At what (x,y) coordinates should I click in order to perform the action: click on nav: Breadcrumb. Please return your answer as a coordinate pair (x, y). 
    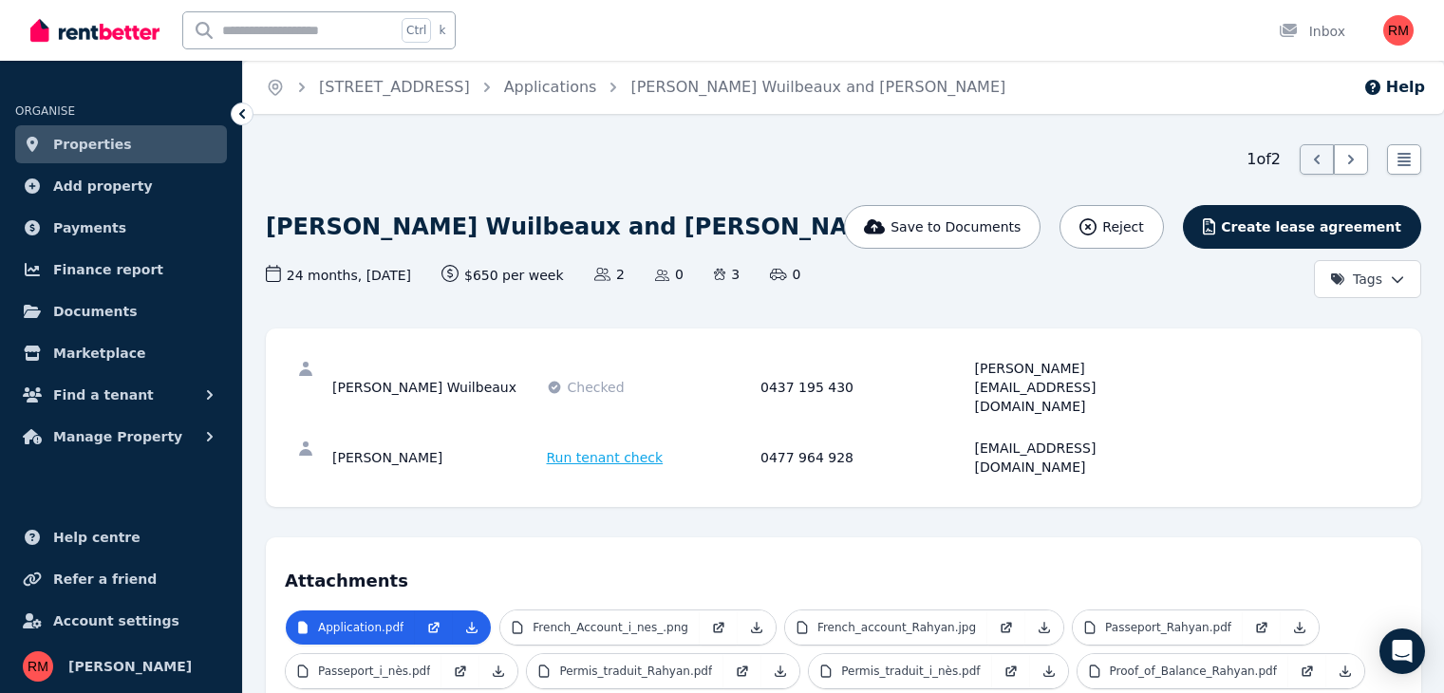
    Looking at the image, I should click on (635, 87).